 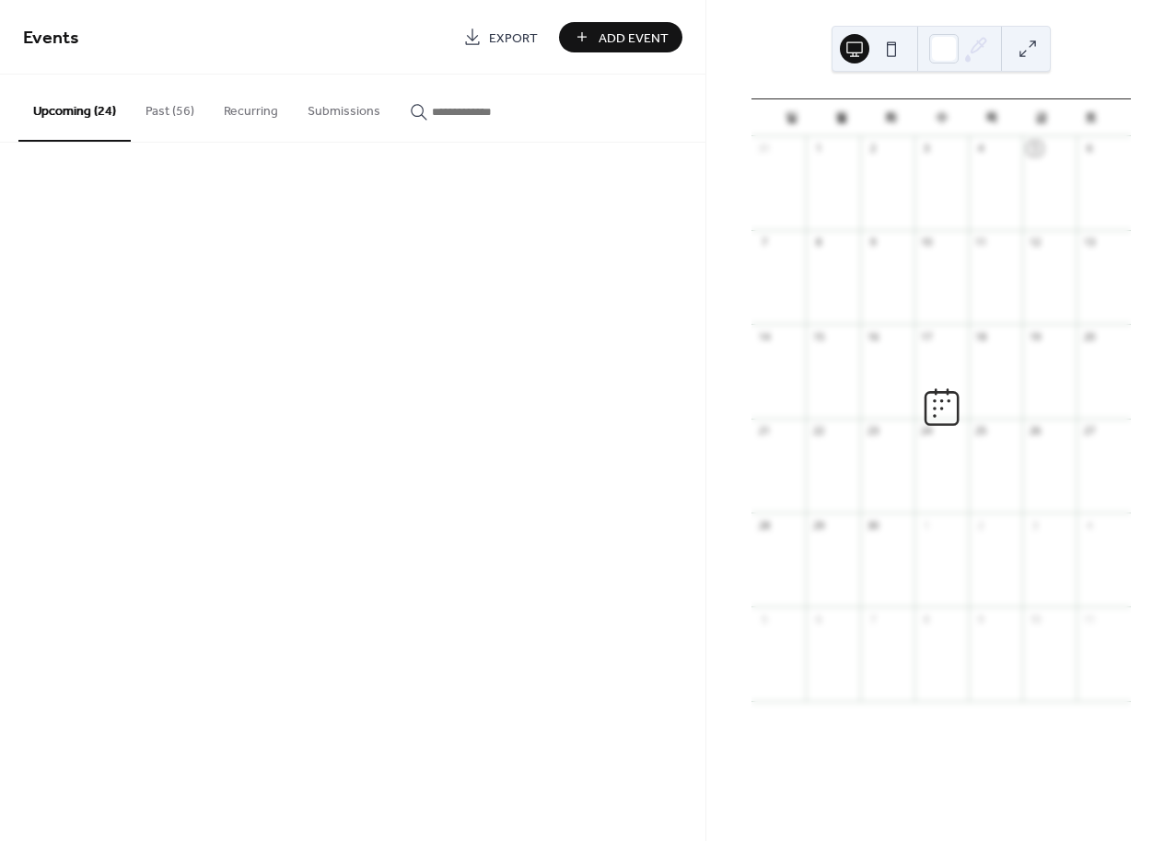 What do you see at coordinates (75, 108) in the screenshot?
I see `button: Upcoming (24)` at bounding box center [75, 108].